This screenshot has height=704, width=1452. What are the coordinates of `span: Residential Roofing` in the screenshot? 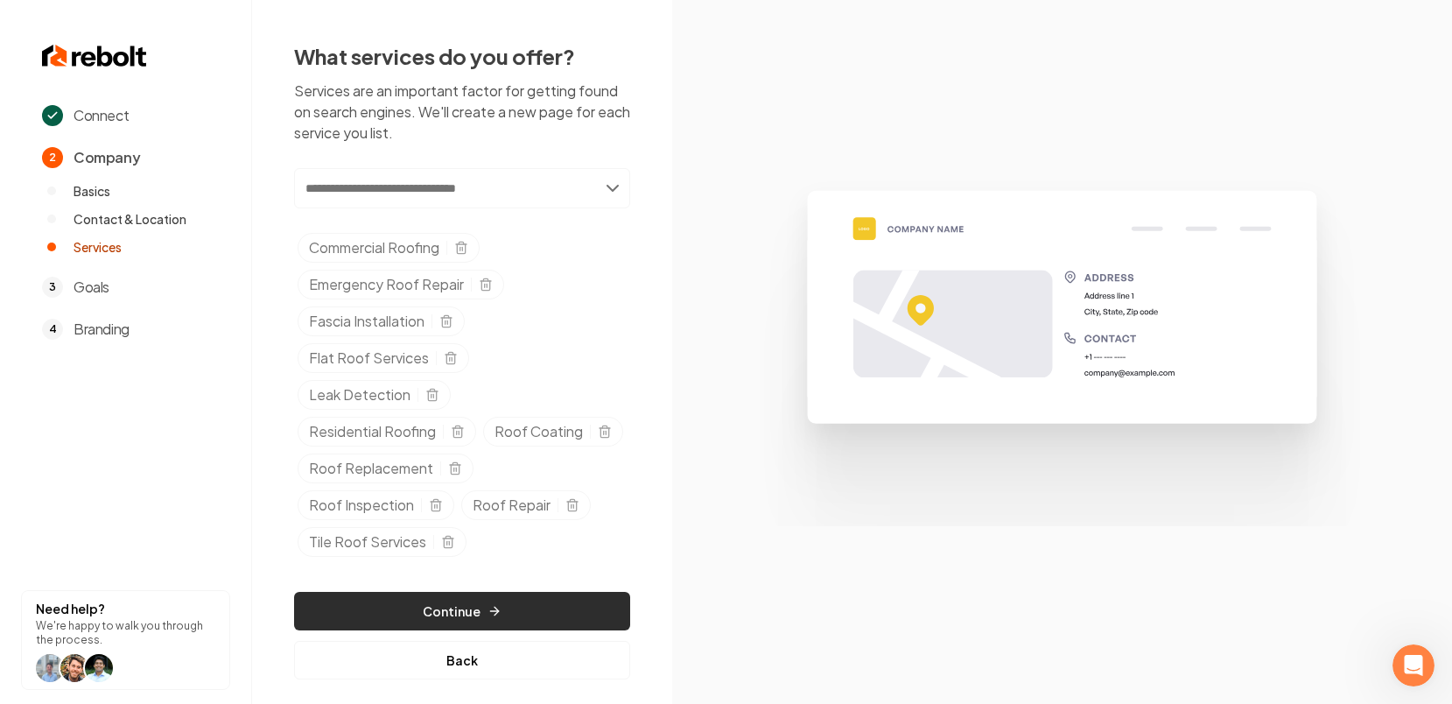 It's located at (372, 431).